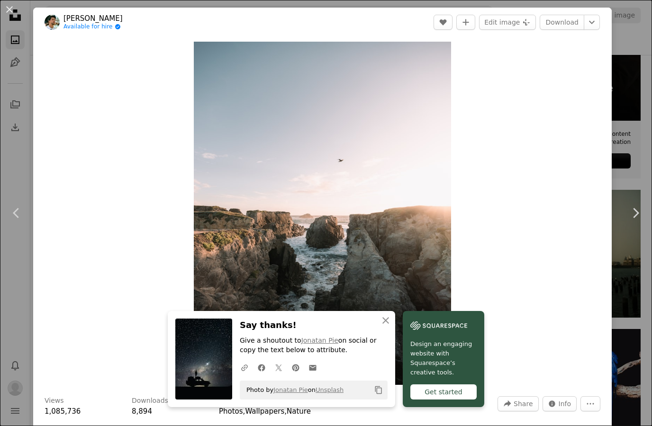 Image resolution: width=652 pixels, height=426 pixels. Describe the element at coordinates (142, 412) in the screenshot. I see `span: 8,894` at that location.